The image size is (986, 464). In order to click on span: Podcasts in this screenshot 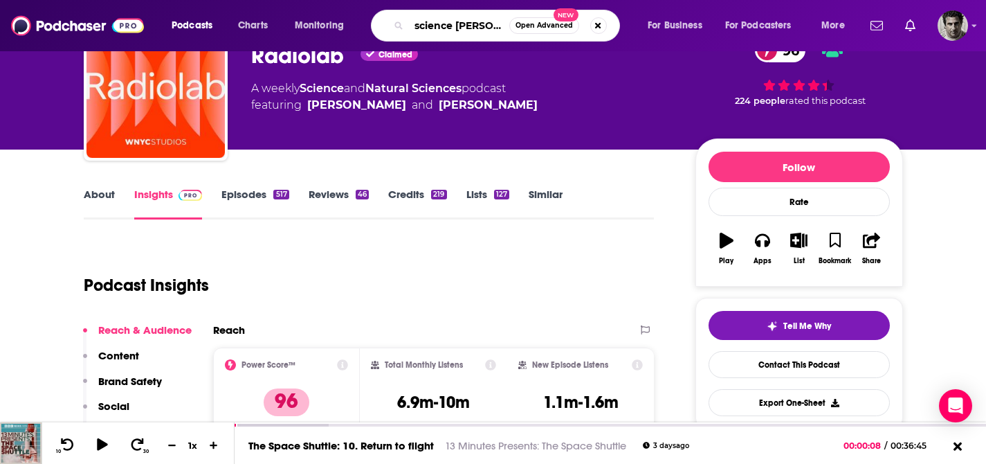, I will do `click(192, 26)`.